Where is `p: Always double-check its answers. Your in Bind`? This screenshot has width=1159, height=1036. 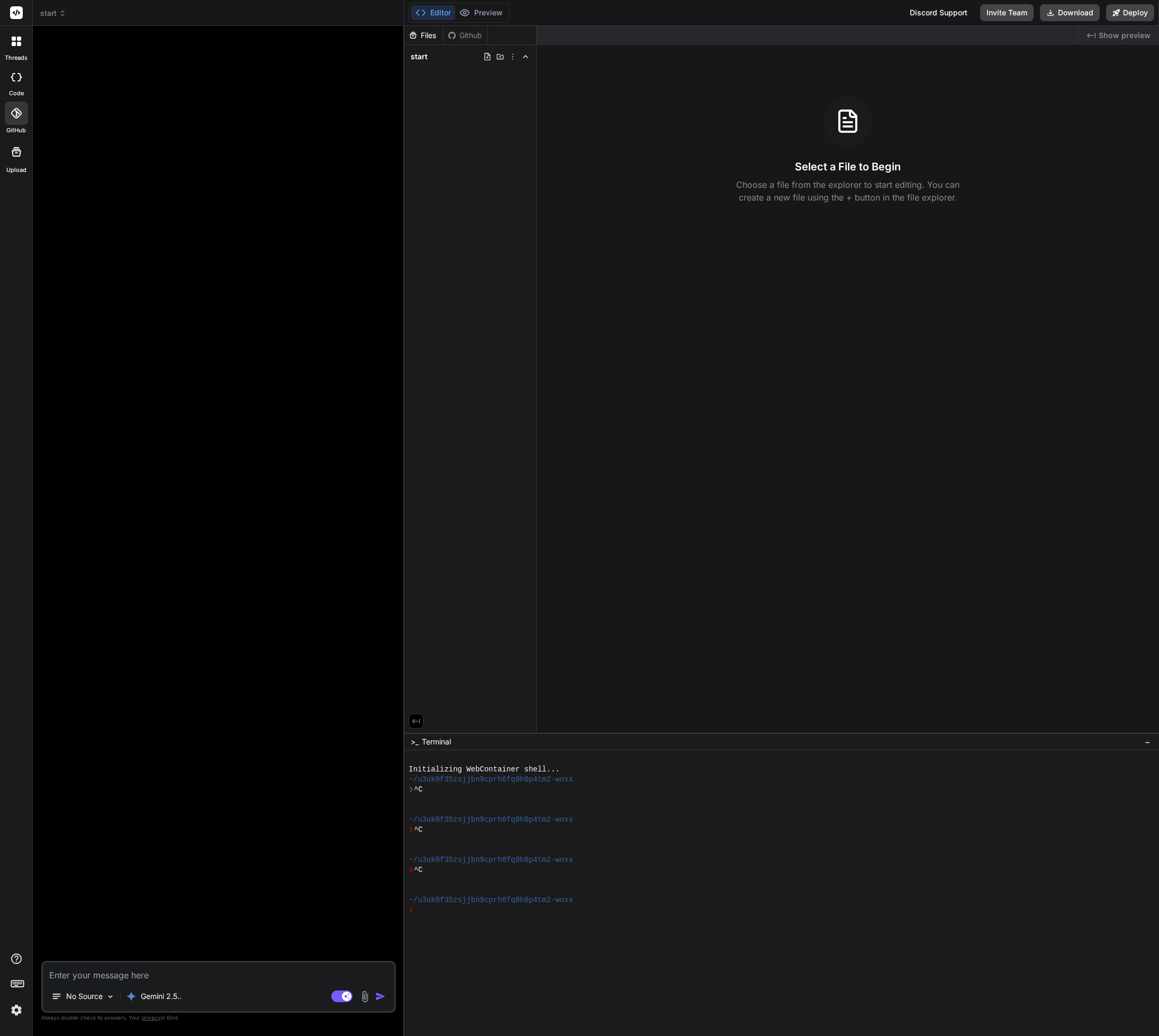
p: Always double-check its answers. Your in Bind is located at coordinates (219, 1017).